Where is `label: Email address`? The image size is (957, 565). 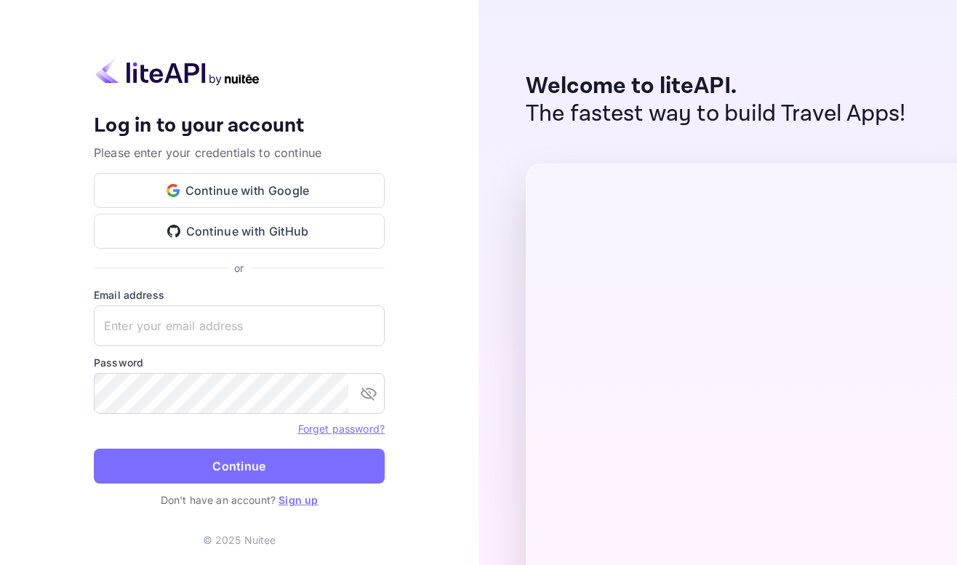 label: Email address is located at coordinates (239, 295).